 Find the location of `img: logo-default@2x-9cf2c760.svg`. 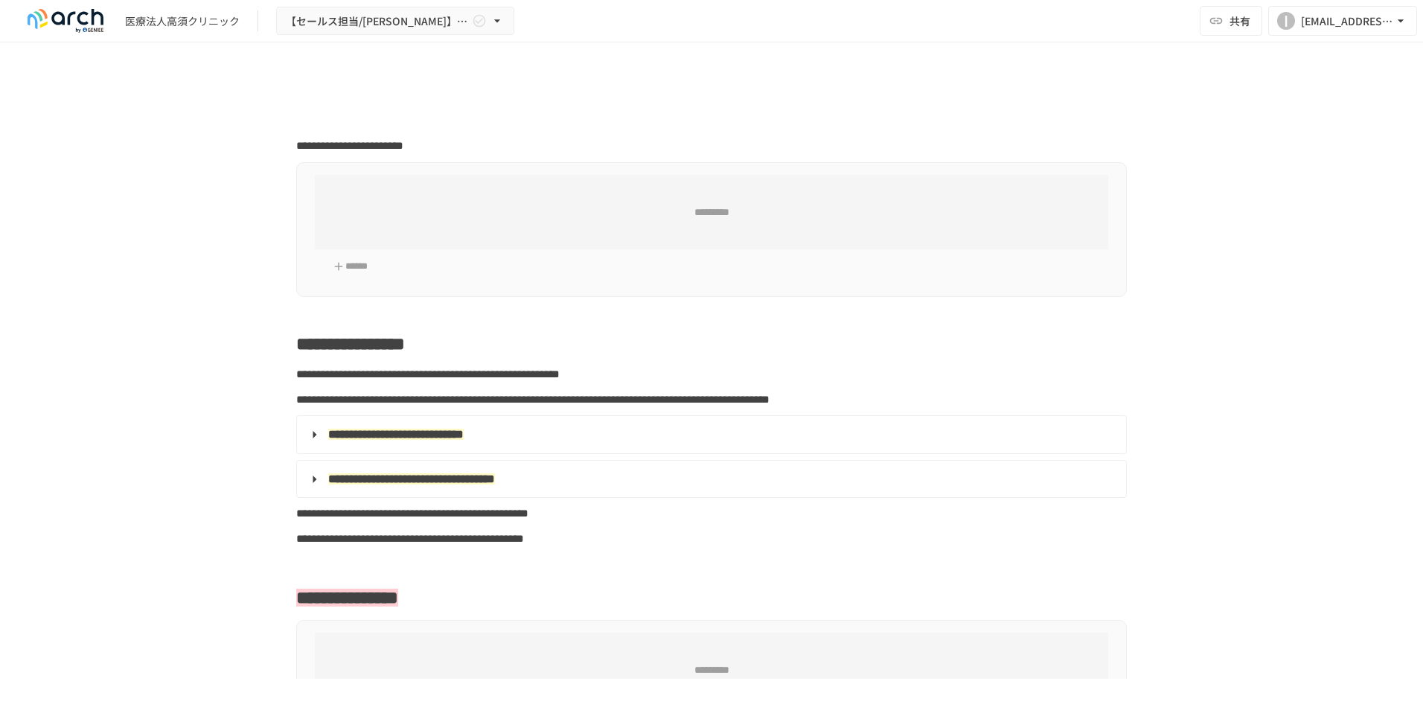

img: logo-default@2x-9cf2c760.svg is located at coordinates (65, 21).